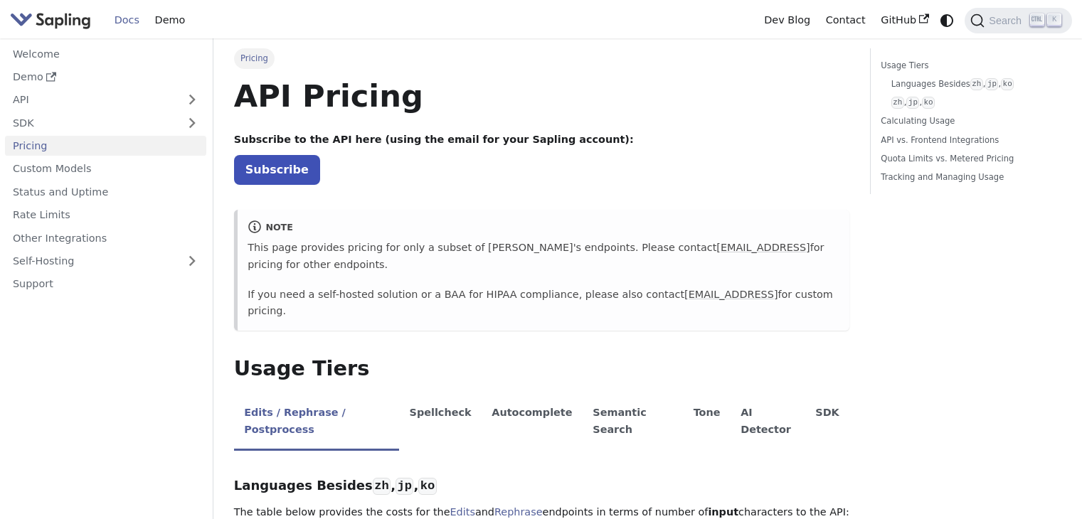  Describe the element at coordinates (971, 102) in the screenshot. I see `a: zh,jp,ko` at that location.